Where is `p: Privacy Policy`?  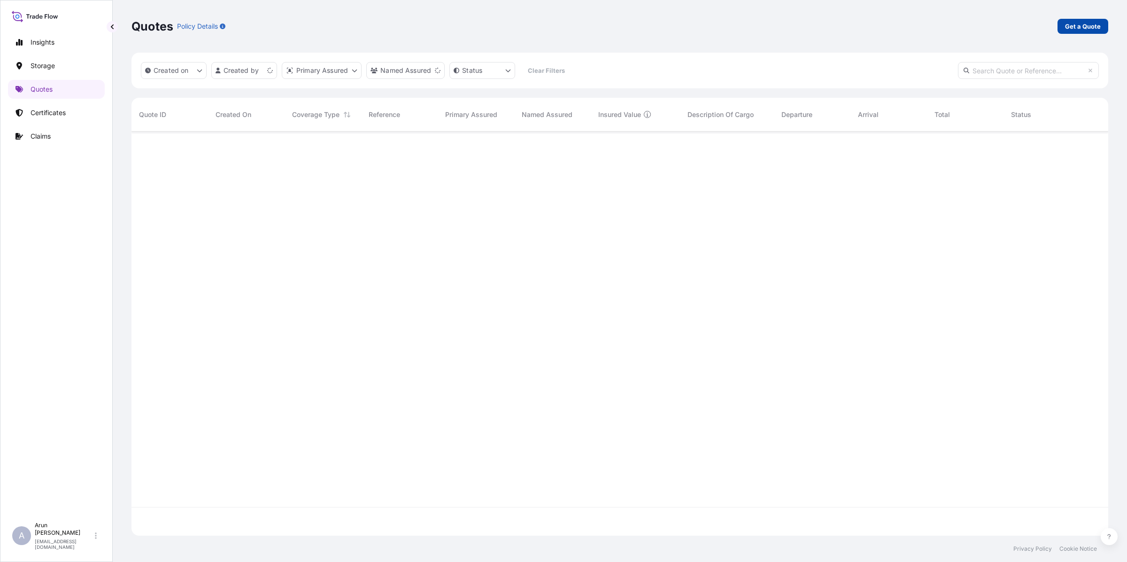
p: Privacy Policy is located at coordinates (1033, 548).